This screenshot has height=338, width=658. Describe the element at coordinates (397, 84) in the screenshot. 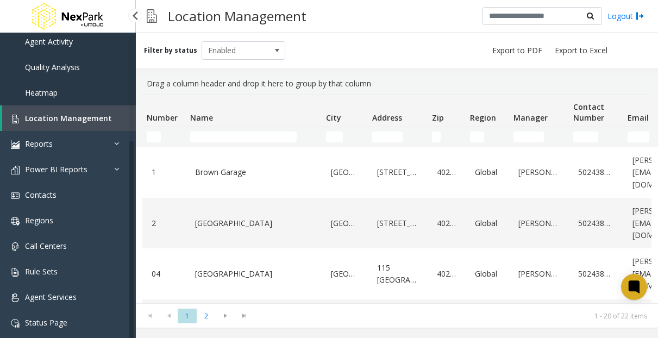

I see `div: Drag a column header and drop it here to group by that column` at that location.